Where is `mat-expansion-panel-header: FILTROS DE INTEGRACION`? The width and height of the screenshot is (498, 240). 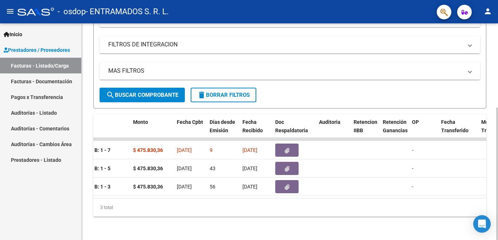
mat-expansion-panel-header: FILTROS DE INTEGRACION is located at coordinates (290, 45).